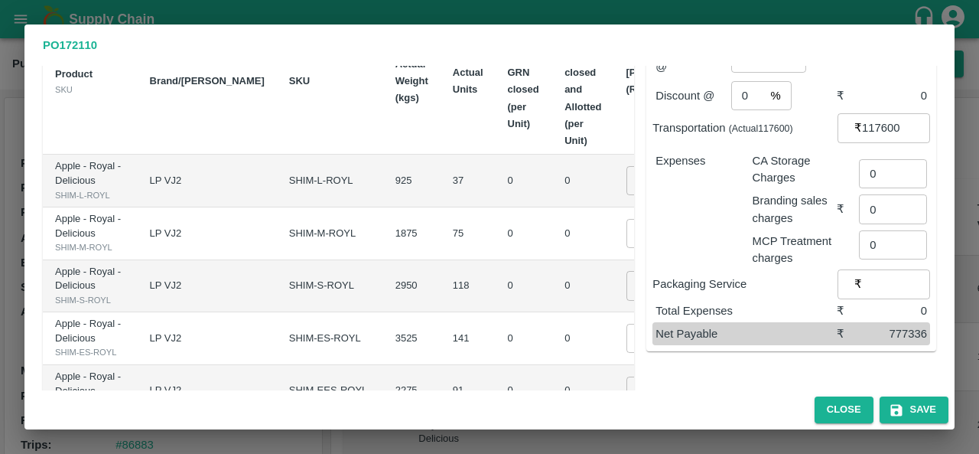  What do you see at coordinates (914, 409) in the screenshot?
I see `button: Save` at bounding box center [914, 409].